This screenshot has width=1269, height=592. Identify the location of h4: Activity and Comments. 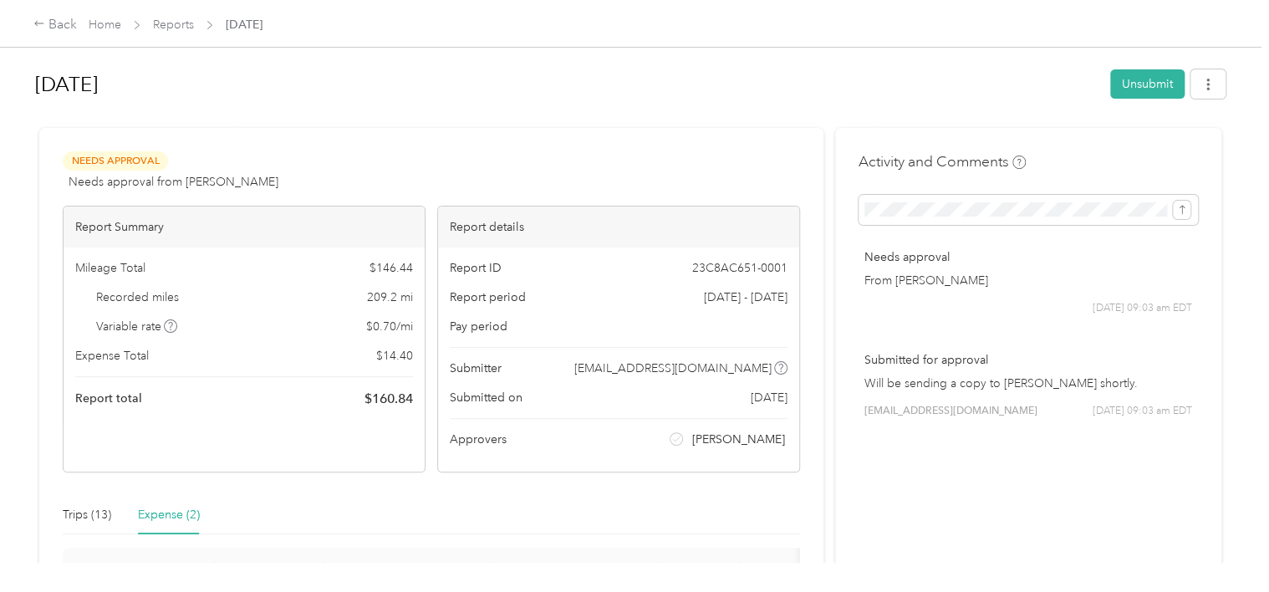
(942, 161).